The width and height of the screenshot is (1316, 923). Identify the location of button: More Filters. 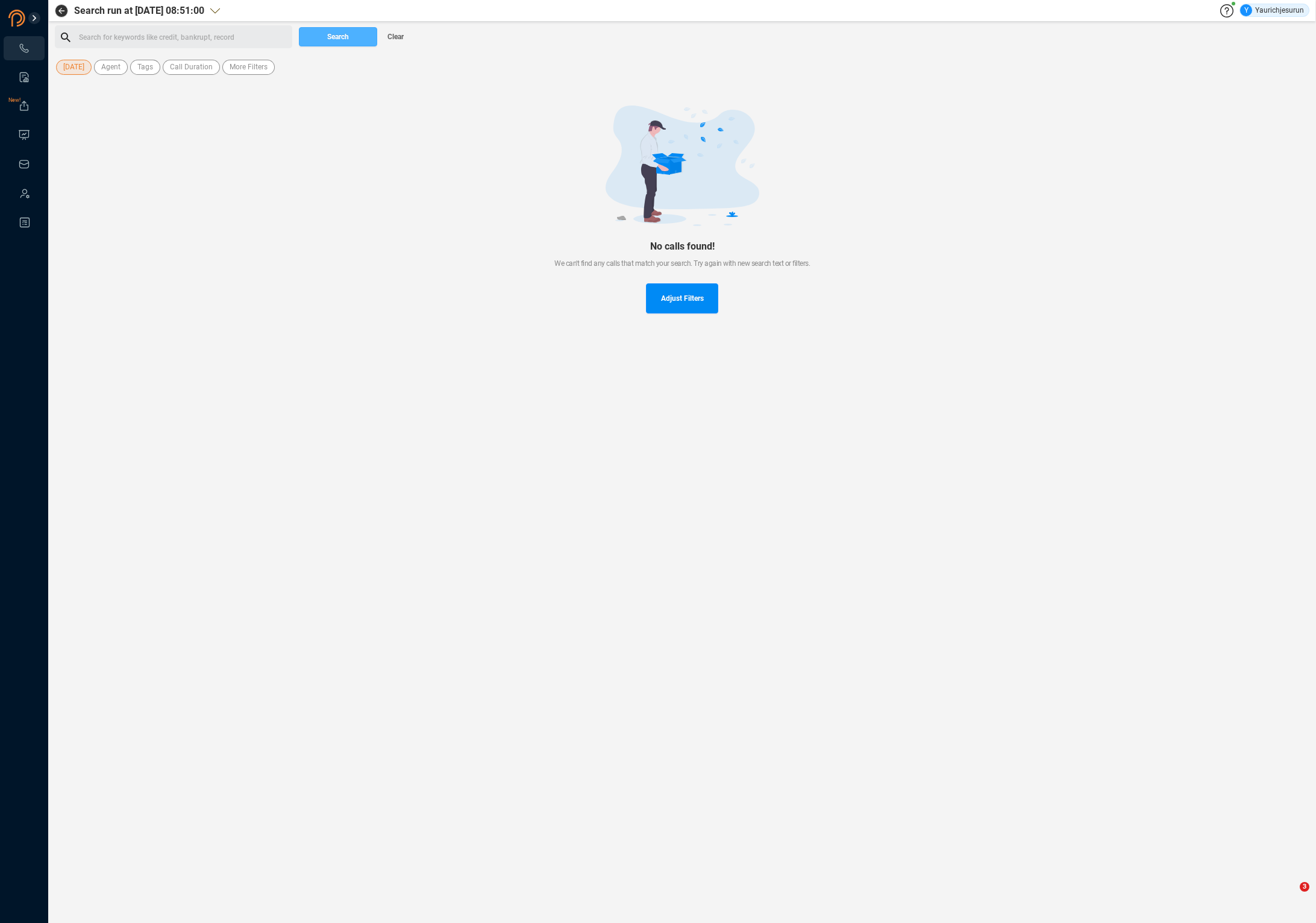
(249, 67).